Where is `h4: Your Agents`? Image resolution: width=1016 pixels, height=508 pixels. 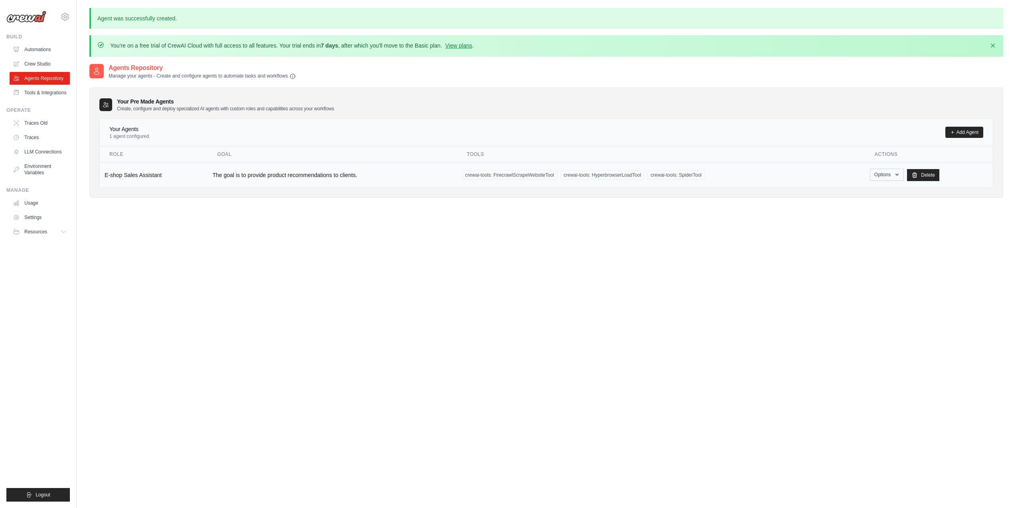 h4: Your Agents is located at coordinates (129, 129).